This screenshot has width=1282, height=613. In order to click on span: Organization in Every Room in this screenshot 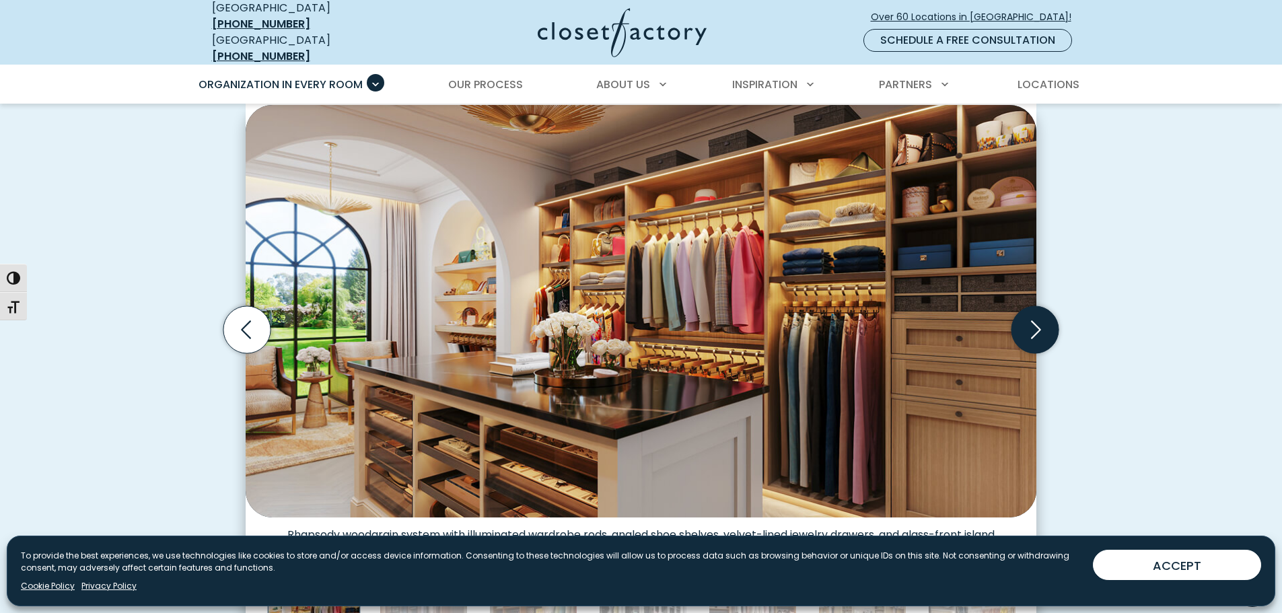, I will do `click(281, 84)`.